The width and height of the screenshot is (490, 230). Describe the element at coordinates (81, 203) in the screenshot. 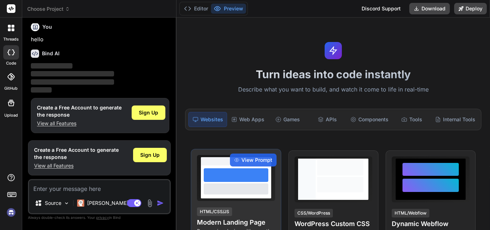

I see `img: Claude 4 Sonnet` at that location.